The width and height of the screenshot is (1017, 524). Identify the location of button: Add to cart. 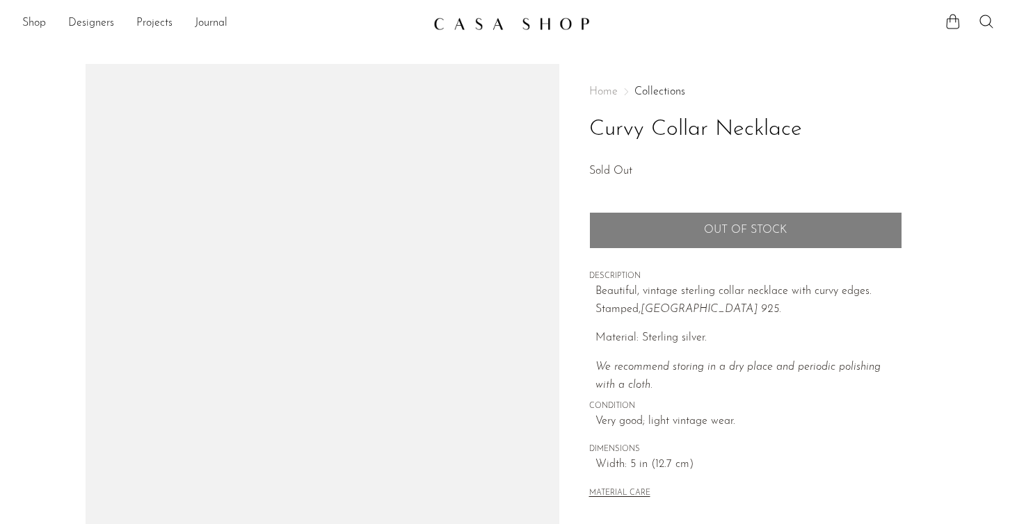
(746, 230).